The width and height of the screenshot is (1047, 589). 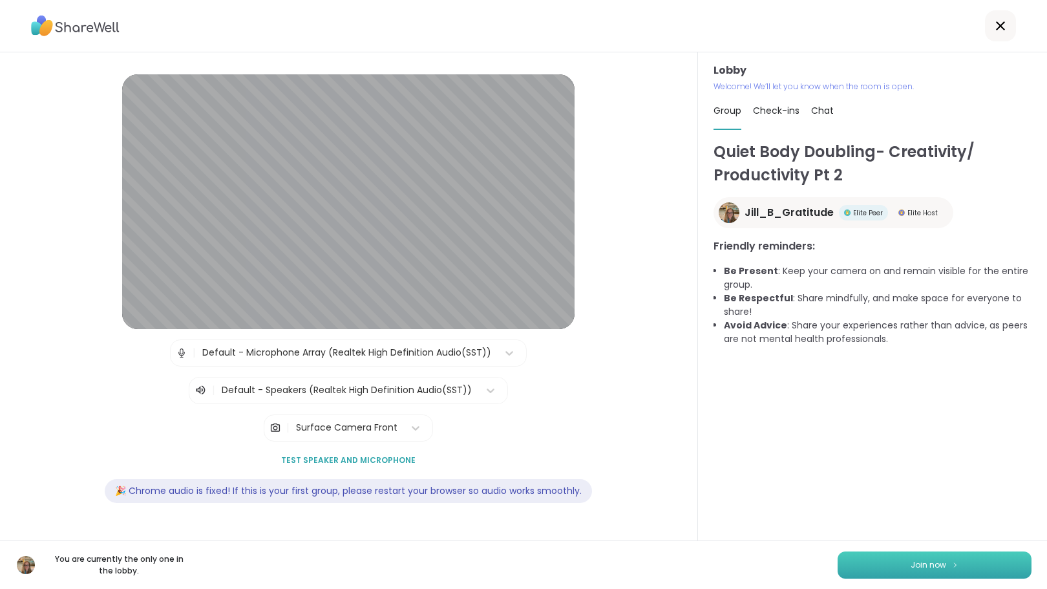 What do you see at coordinates (877, 332) in the screenshot?
I see `li: : Share your experiences rather than advice, as peers are not mental health professionals.` at bounding box center [877, 332].